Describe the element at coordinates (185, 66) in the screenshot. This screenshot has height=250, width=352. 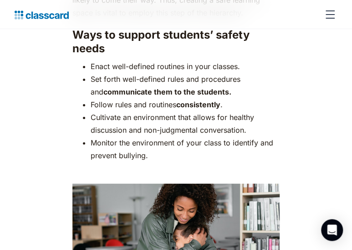
I see `li: Enact well-defined routines in your classes.` at that location.